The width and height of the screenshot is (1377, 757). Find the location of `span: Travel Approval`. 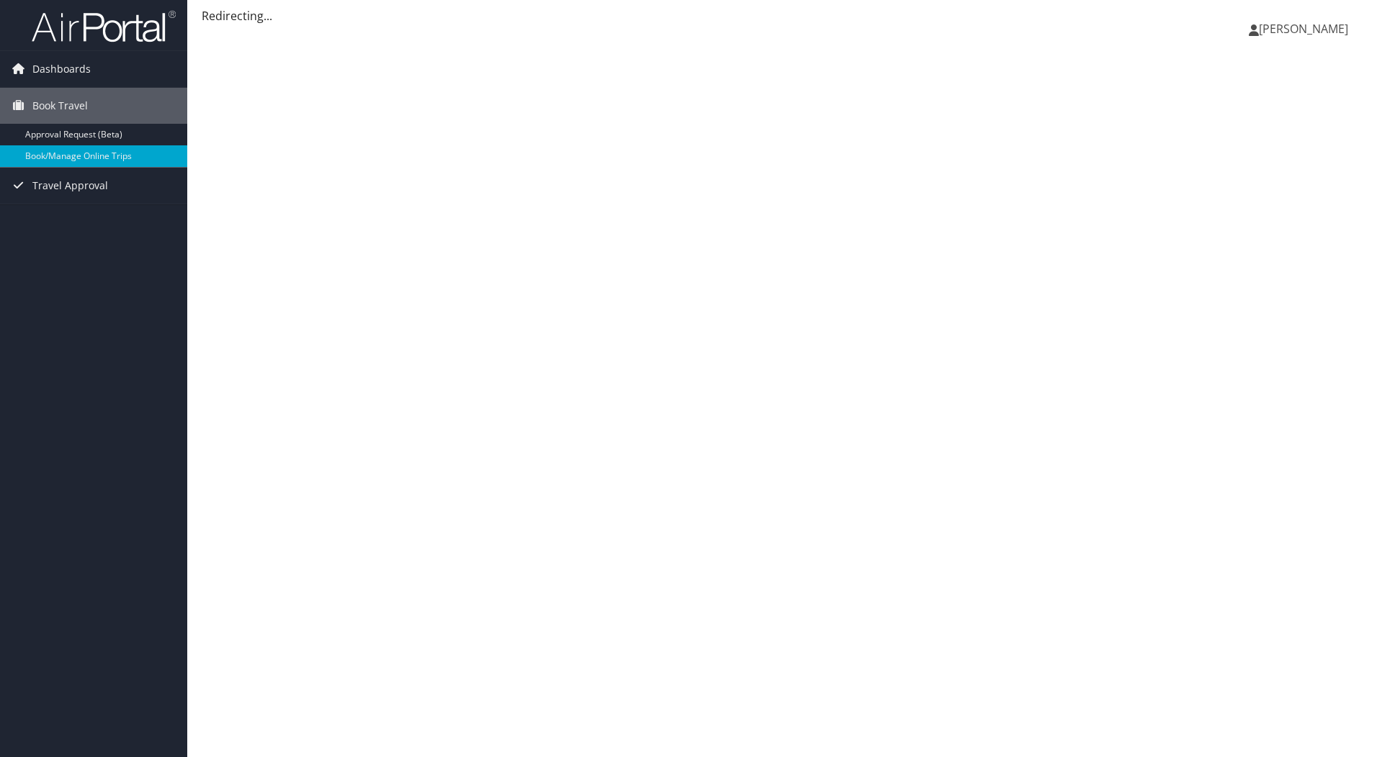

span: Travel Approval is located at coordinates (70, 186).